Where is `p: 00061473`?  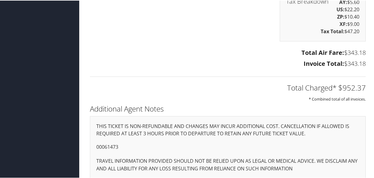 p: 00061473 is located at coordinates (228, 147).